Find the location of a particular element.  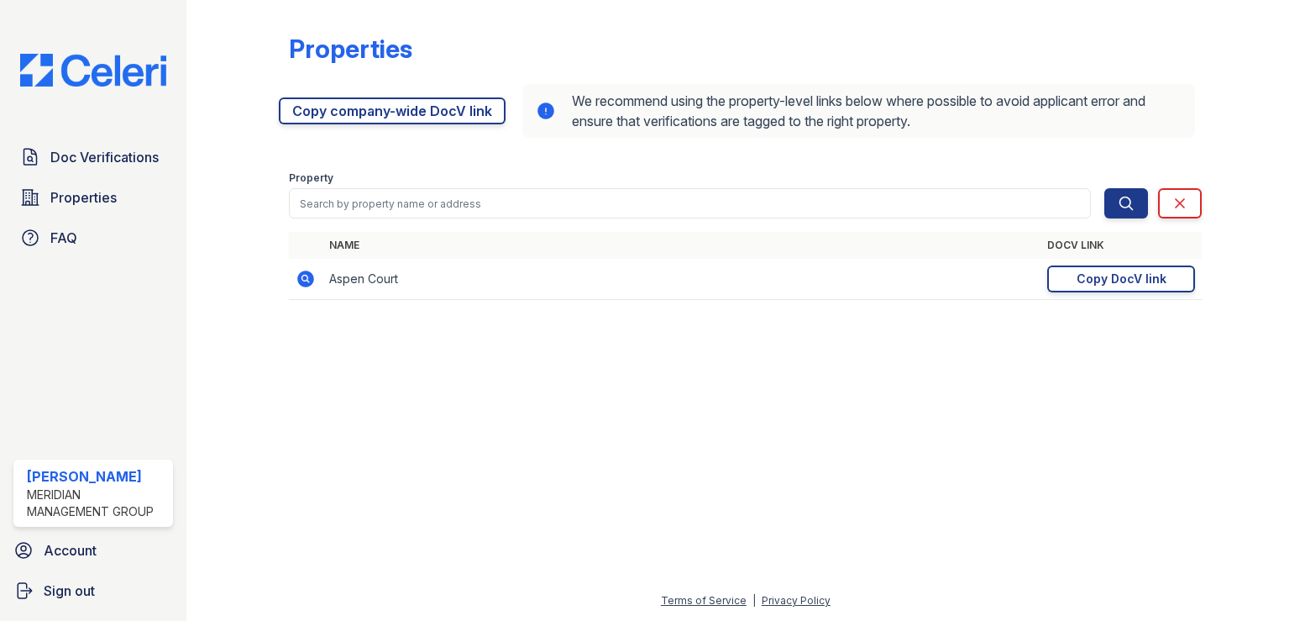

a: Terms of Service is located at coordinates (704, 600).